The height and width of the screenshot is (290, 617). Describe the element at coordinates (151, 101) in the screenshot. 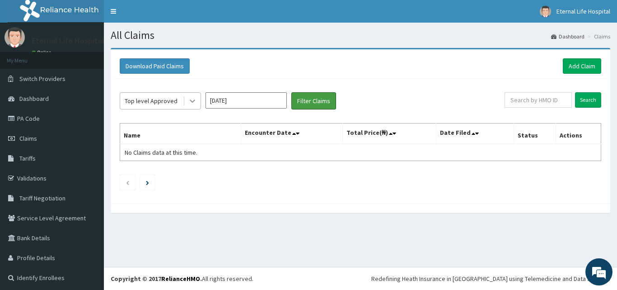

I see `div: Top level Approved` at that location.